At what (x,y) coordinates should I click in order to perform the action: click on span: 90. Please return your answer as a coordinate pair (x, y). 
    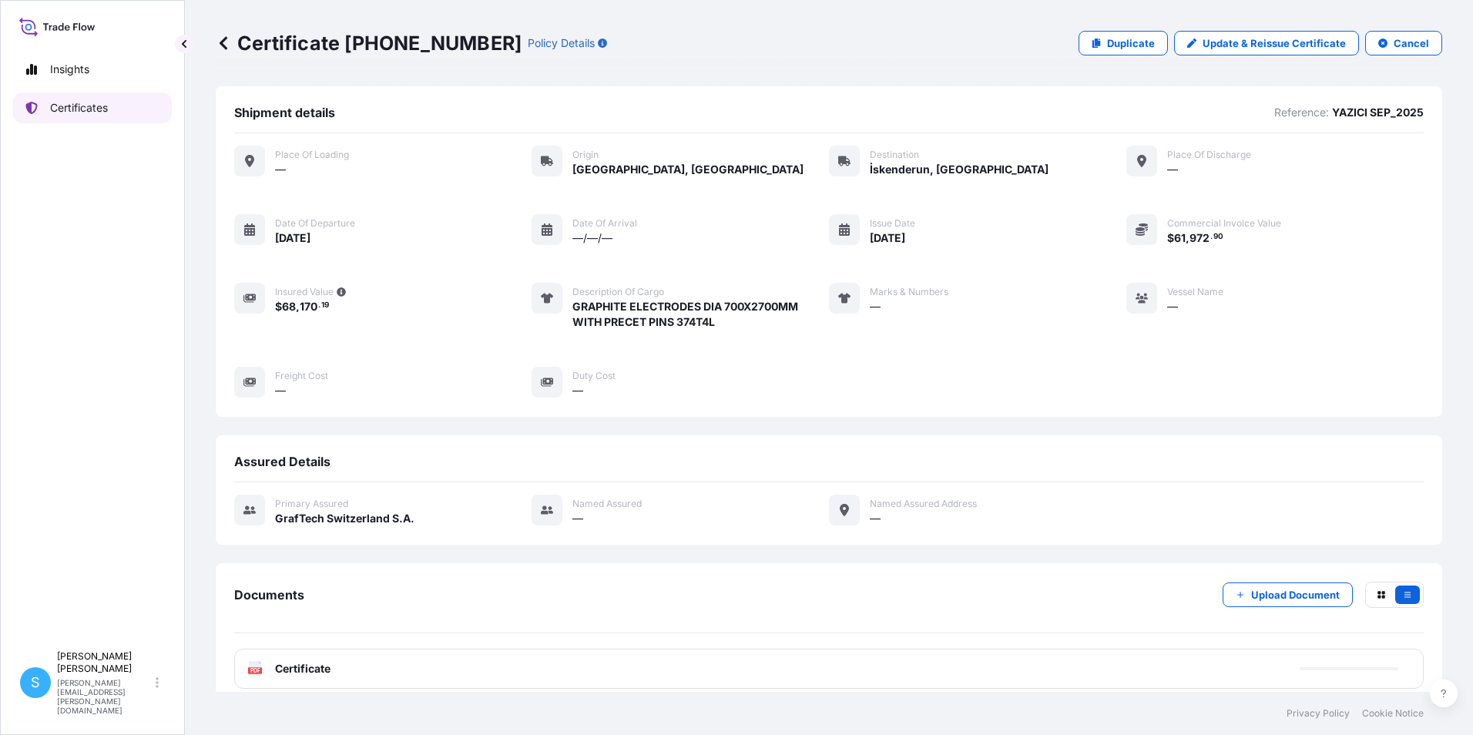
    Looking at the image, I should click on (1218, 236).